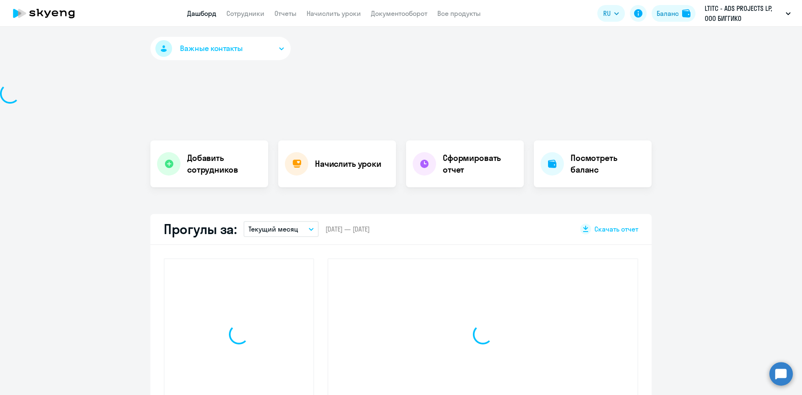 The image size is (802, 395). I want to click on h4: Сформировать отчет, so click(480, 164).